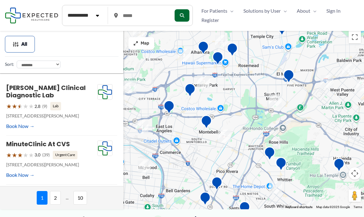 This screenshot has width=364, height=217. Describe the element at coordinates (299, 207) in the screenshot. I see `button: Keyboard shortcuts` at that location.